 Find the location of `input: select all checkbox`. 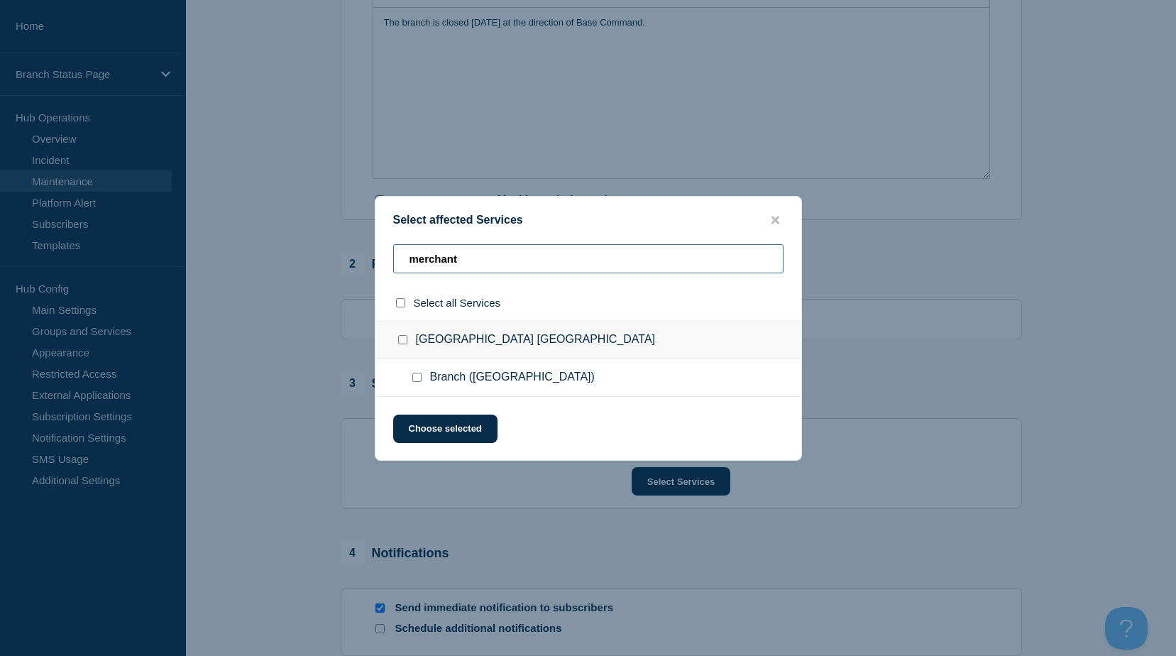

input: select all checkbox is located at coordinates (400, 302).